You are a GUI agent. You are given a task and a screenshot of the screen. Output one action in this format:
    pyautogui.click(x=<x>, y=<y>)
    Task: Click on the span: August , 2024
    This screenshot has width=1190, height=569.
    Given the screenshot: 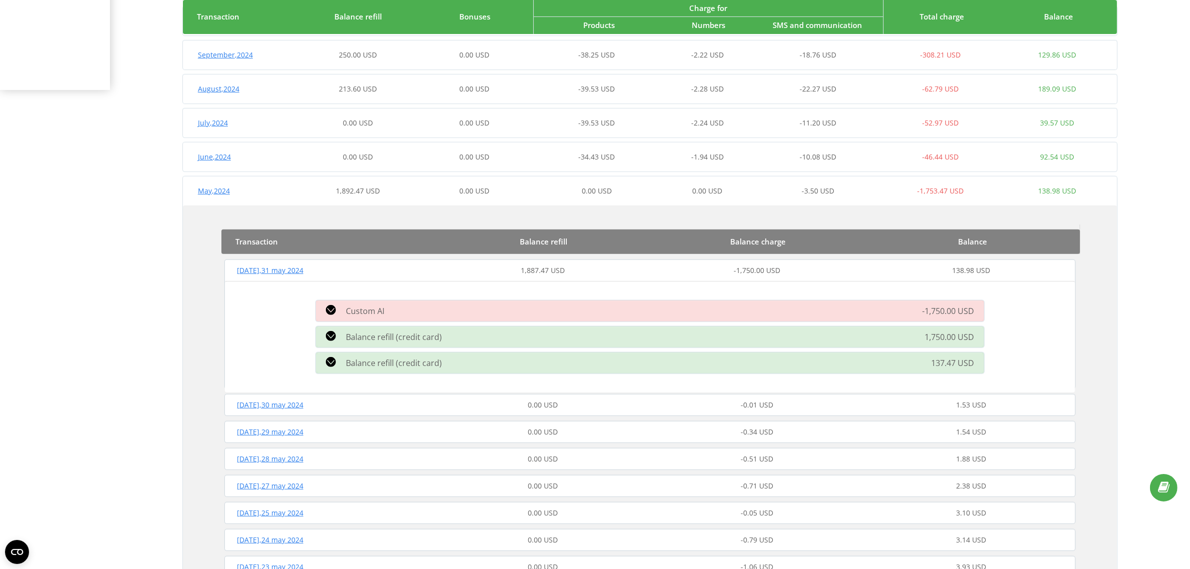 What is the action you would take?
    pyautogui.click(x=218, y=88)
    